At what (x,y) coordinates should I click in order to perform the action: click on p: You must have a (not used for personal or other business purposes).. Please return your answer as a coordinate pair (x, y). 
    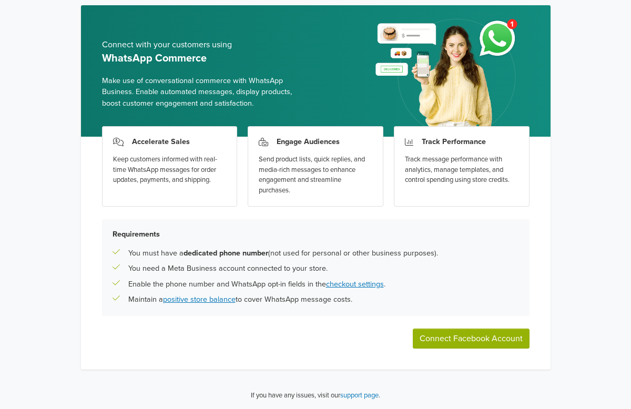
    Looking at the image, I should click on (283, 253).